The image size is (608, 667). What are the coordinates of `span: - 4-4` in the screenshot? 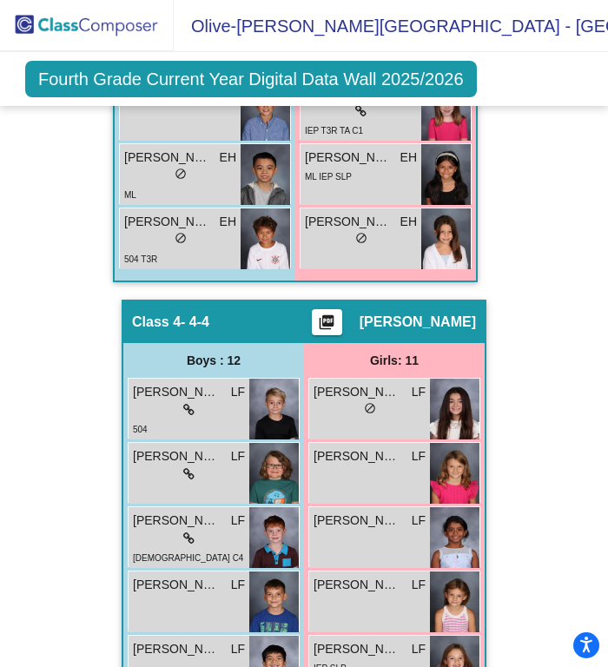 It's located at (194, 322).